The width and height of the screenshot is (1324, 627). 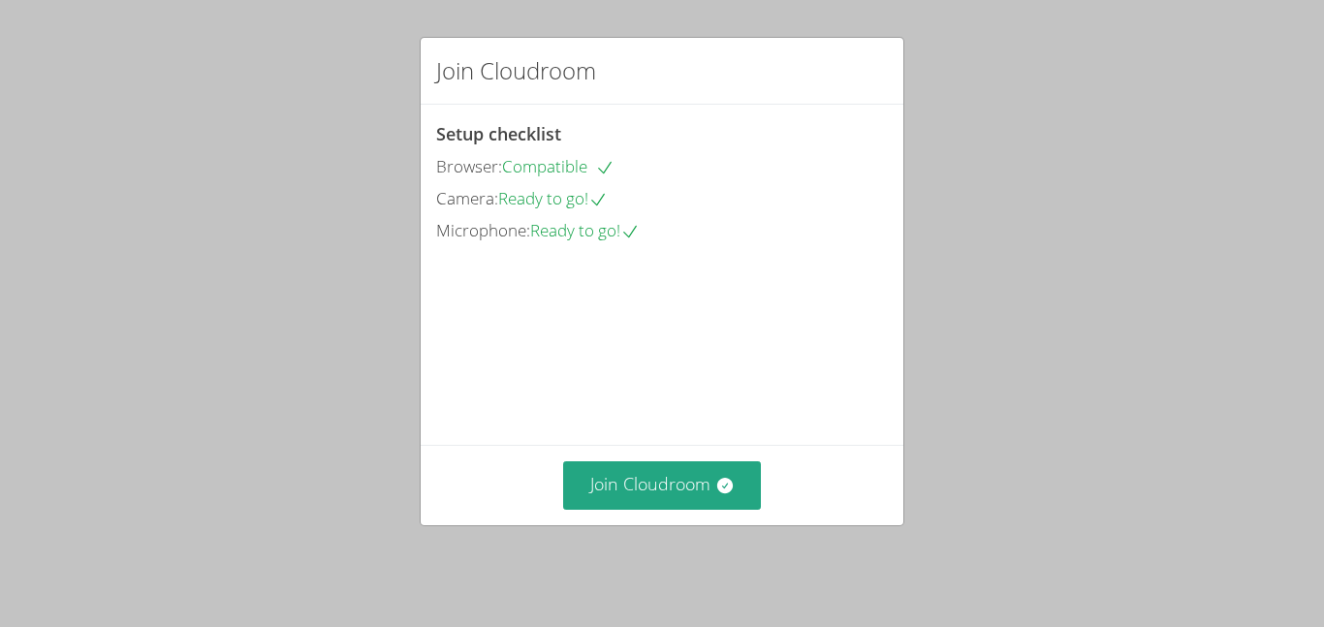 What do you see at coordinates (483, 230) in the screenshot?
I see `span: Microphone:` at bounding box center [483, 230].